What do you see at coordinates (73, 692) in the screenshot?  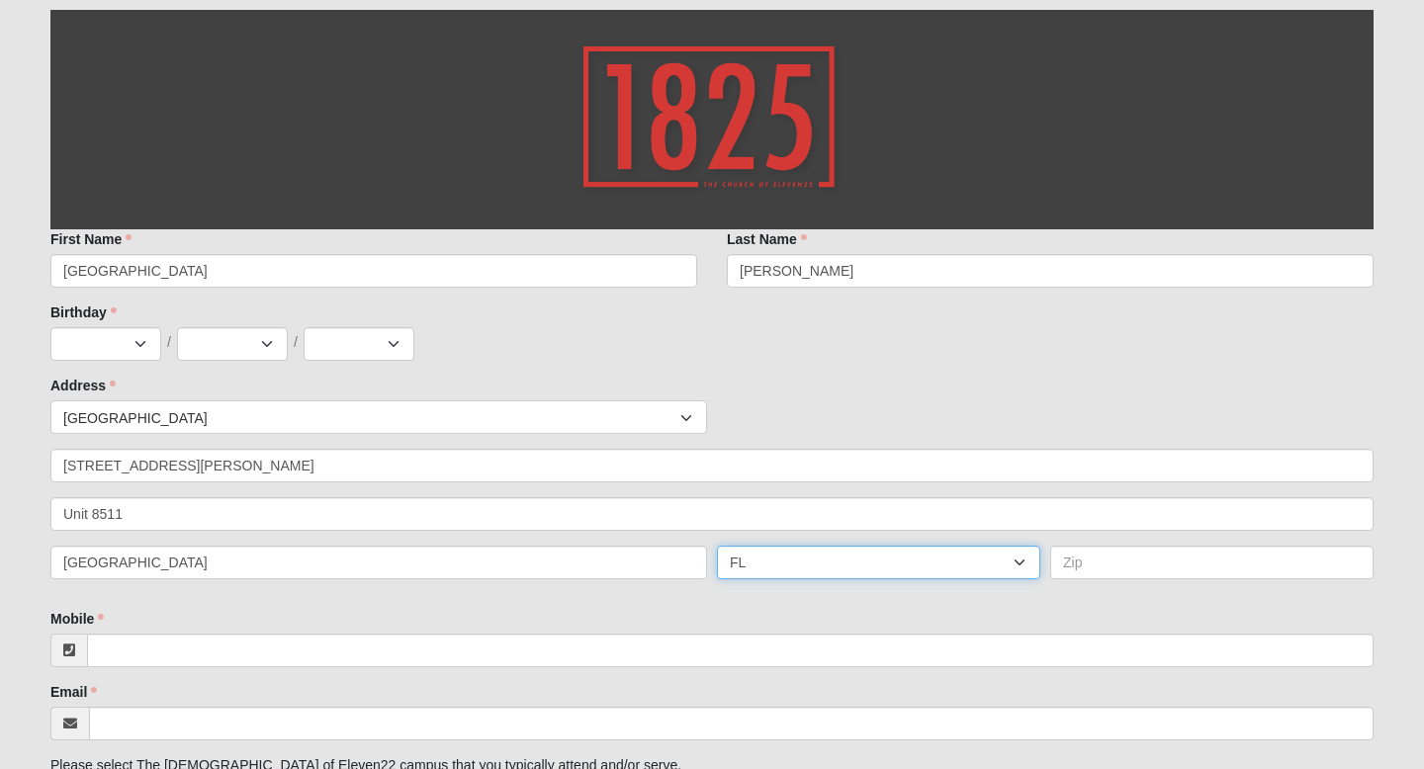 I see `label: Email` at bounding box center [73, 692].